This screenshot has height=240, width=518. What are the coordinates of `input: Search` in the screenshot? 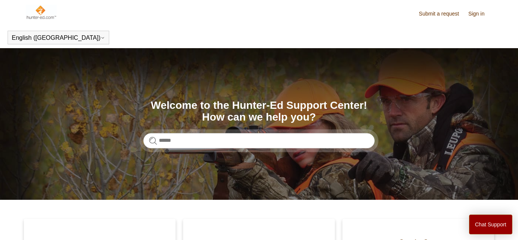 It's located at (259, 141).